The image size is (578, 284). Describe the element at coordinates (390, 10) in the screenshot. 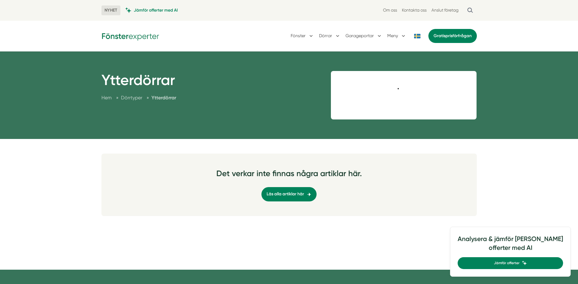

I see `a: Om oss` at that location.